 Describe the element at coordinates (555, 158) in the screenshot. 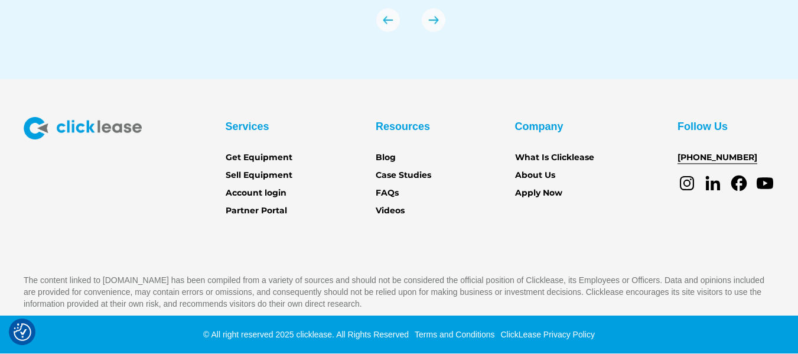

I see `a: What Is Clicklease` at that location.